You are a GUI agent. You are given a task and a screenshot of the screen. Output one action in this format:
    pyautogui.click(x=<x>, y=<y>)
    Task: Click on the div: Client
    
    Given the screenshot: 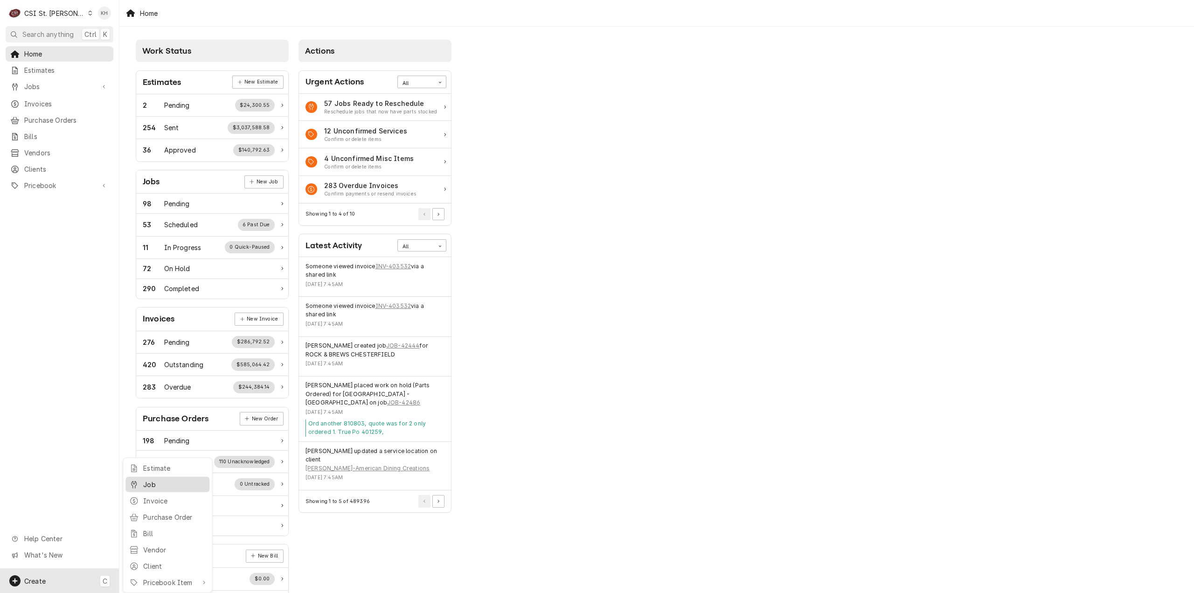 What is the action you would take?
    pyautogui.click(x=174, y=566)
    